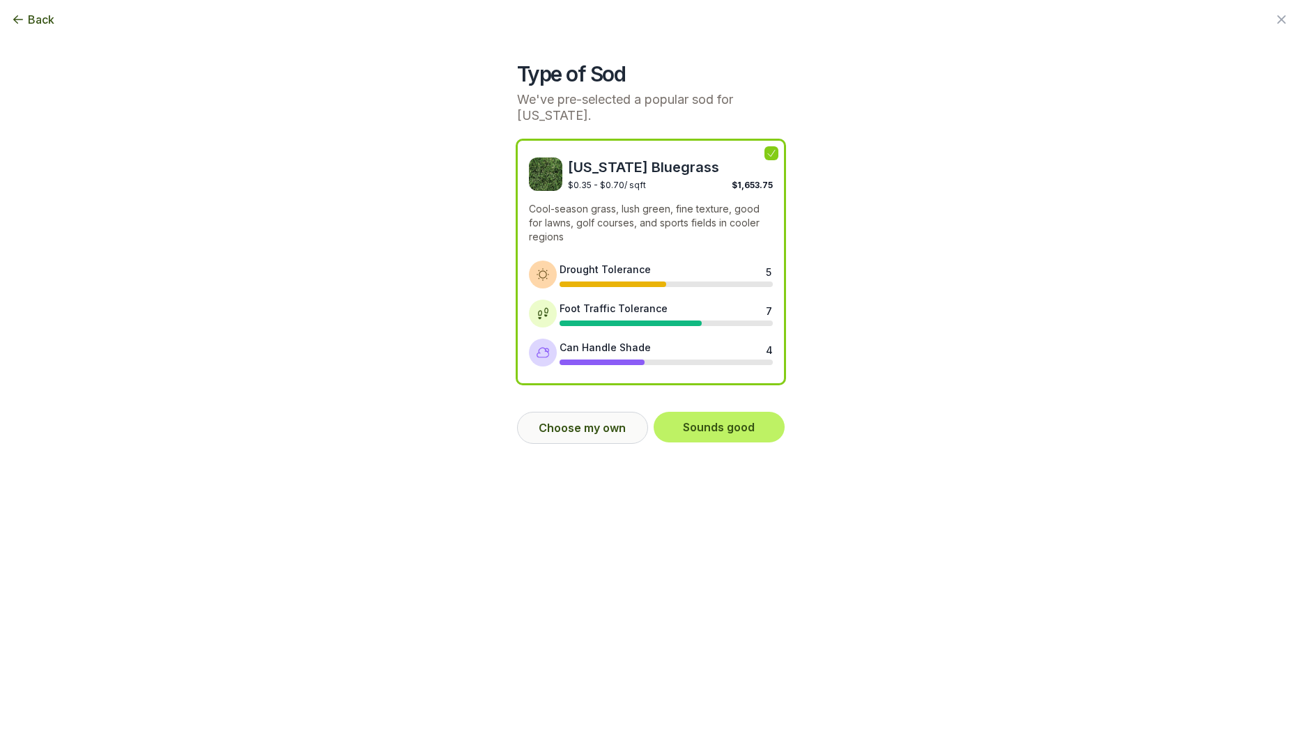  Describe the element at coordinates (719, 427) in the screenshot. I see `button: Sounds good` at that location.